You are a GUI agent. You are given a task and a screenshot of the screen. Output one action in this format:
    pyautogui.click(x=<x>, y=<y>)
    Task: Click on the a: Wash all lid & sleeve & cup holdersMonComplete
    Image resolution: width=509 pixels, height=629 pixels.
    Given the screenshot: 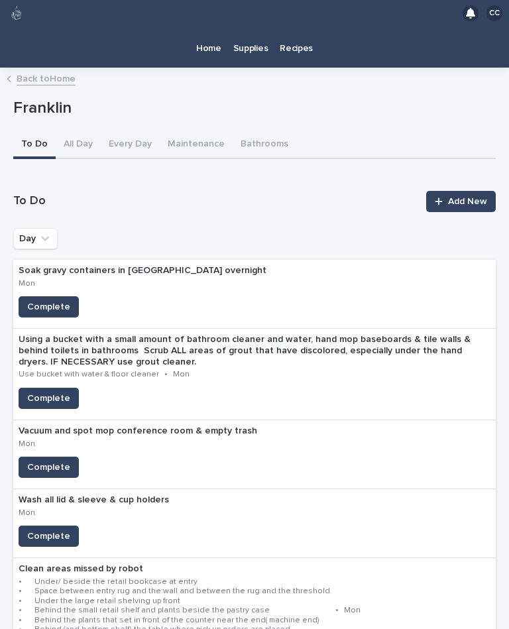 What is the action you would take?
    pyautogui.click(x=255, y=524)
    